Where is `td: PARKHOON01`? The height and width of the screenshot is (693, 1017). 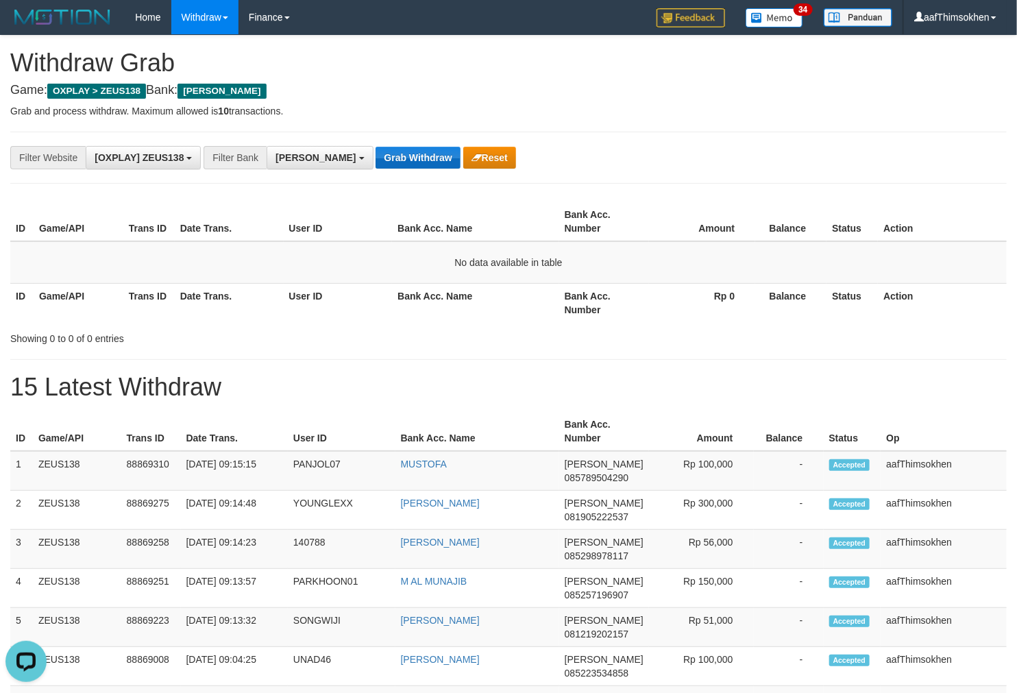
td: PARKHOON01 is located at coordinates (341, 588).